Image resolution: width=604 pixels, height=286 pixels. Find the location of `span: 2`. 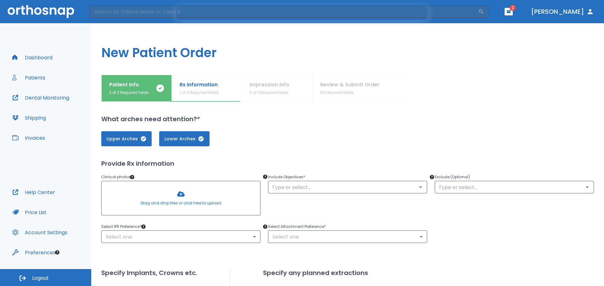

span: 2 is located at coordinates (512, 8).